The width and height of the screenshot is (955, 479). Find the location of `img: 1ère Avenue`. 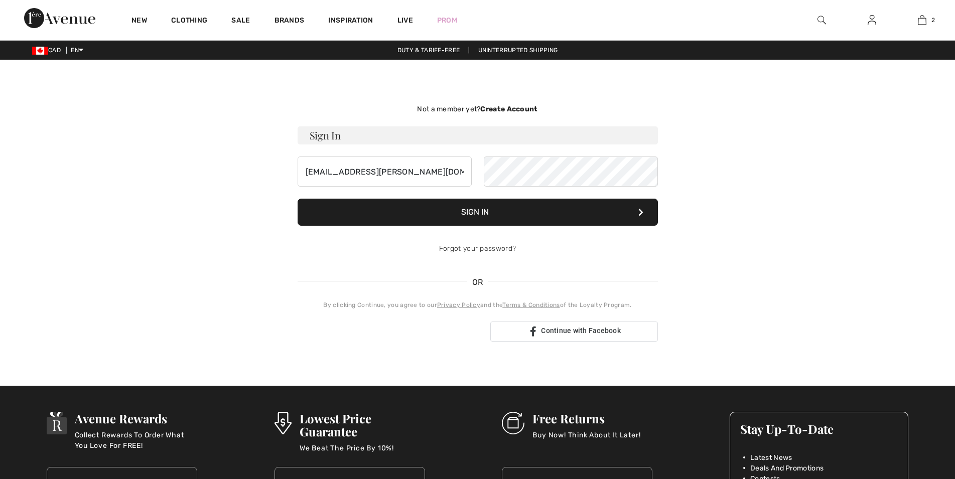

img: 1ère Avenue is located at coordinates (60, 18).